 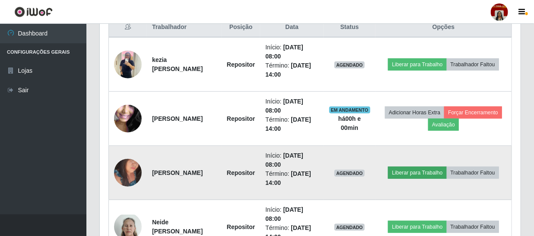 I want to click on img: 1754049721620.jpeg, so click(x=128, y=64).